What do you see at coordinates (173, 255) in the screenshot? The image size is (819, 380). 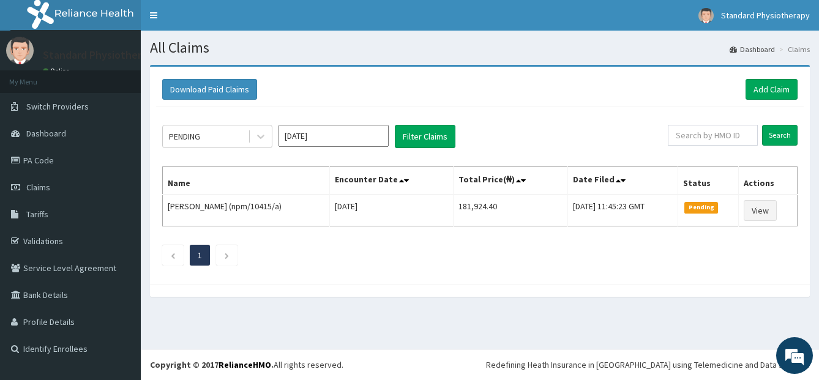 I see `a: Previous page` at bounding box center [173, 255].